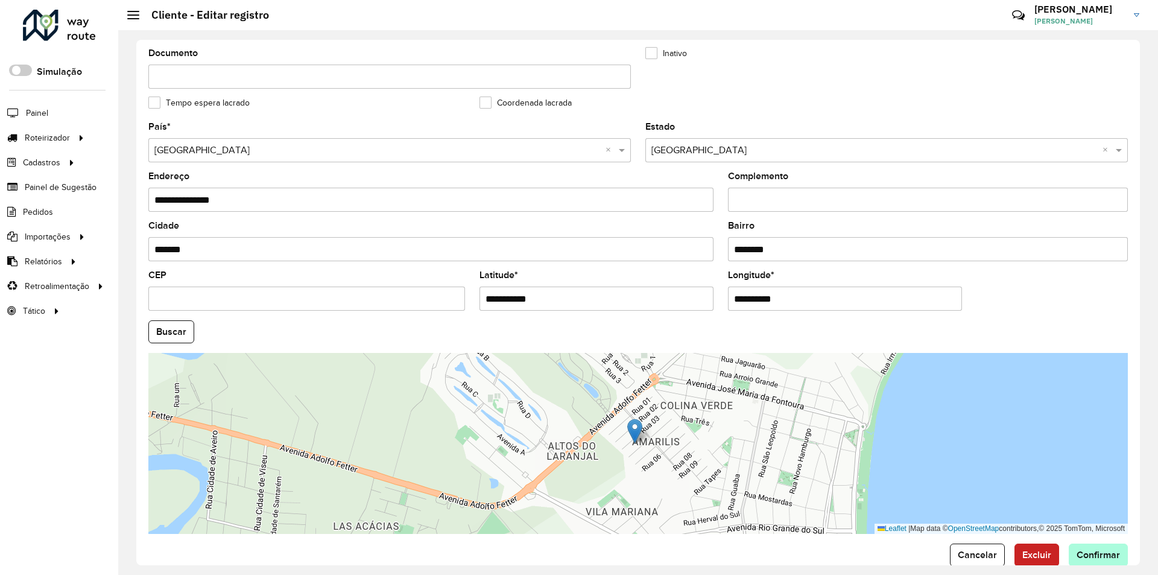 The height and width of the screenshot is (575, 1158). Describe the element at coordinates (1098, 554) in the screenshot. I see `span: Confirmar` at that location.